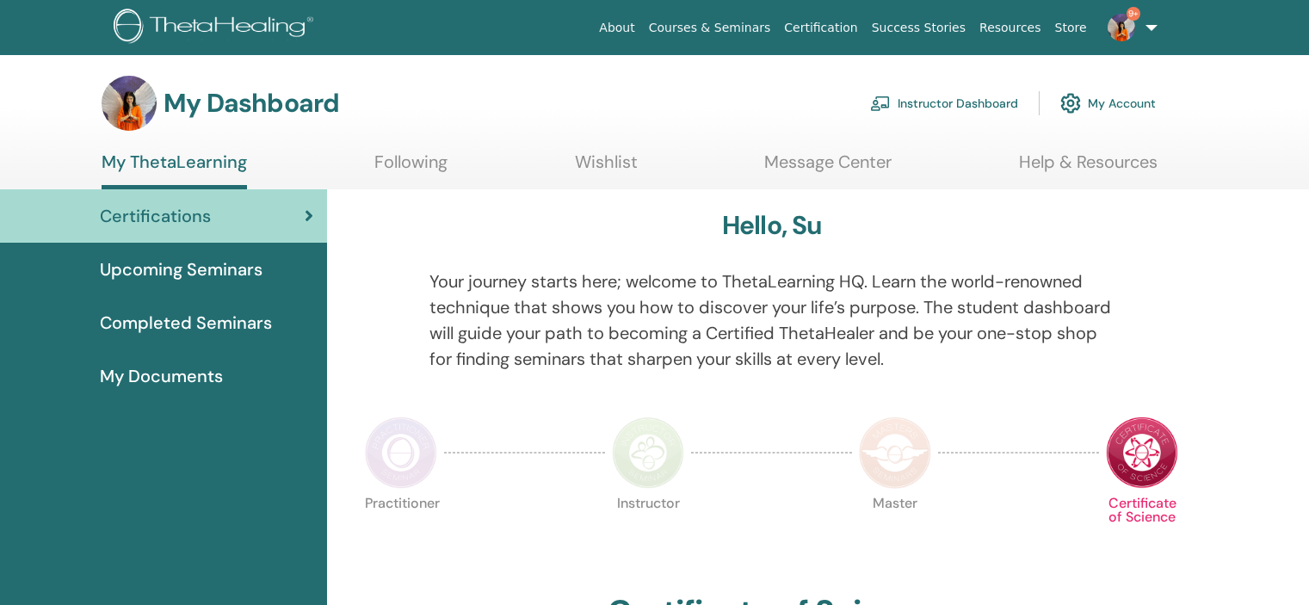 The height and width of the screenshot is (605, 1309). What do you see at coordinates (895, 533) in the screenshot?
I see `p: Master` at bounding box center [895, 533].